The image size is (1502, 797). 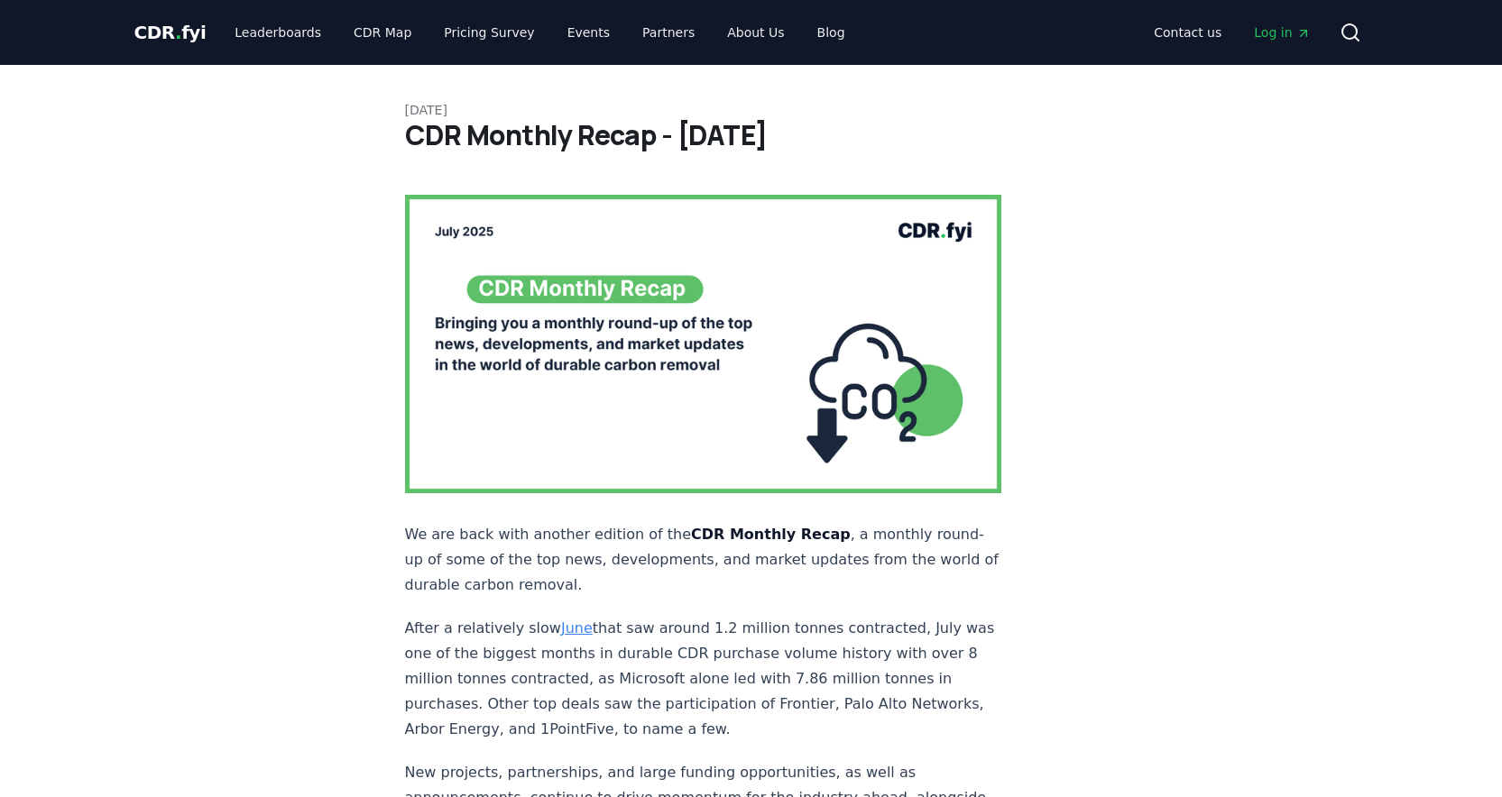 What do you see at coordinates (831, 32) in the screenshot?
I see `a: Blog` at bounding box center [831, 32].